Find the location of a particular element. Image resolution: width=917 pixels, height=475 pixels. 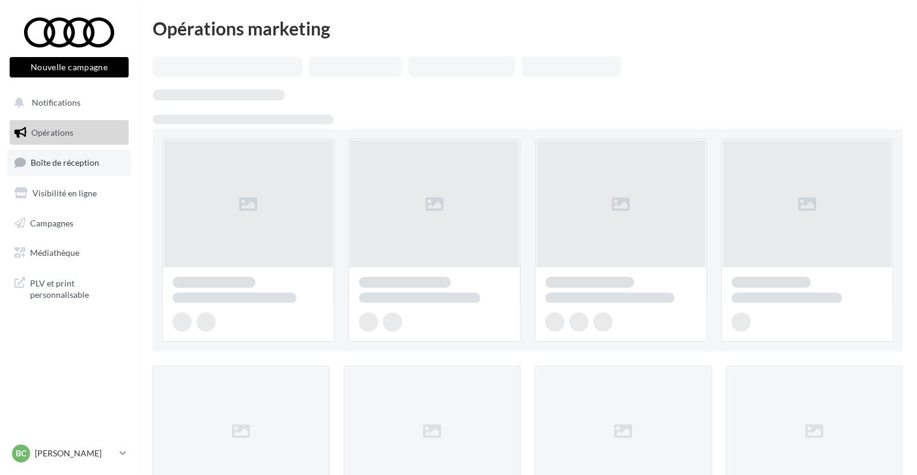

span: BC is located at coordinates (21, 454).